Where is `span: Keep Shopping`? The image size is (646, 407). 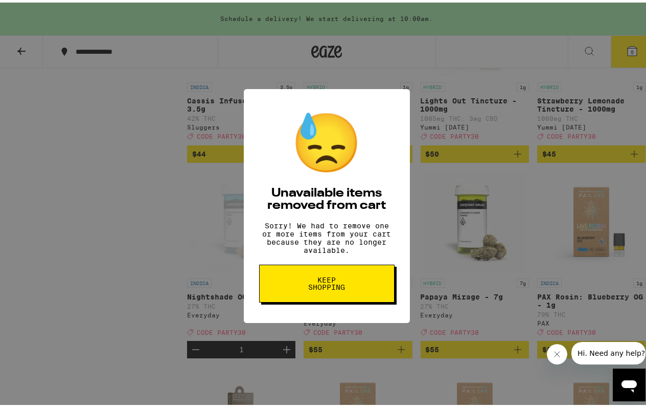
span: Keep Shopping is located at coordinates (327, 281).